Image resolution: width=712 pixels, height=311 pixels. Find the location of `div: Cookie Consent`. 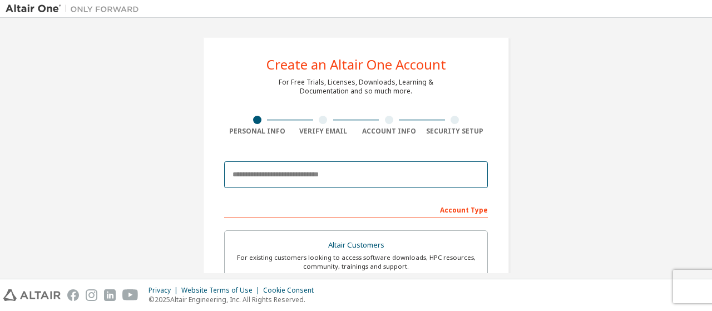

div: Cookie Consent is located at coordinates (291, 290).